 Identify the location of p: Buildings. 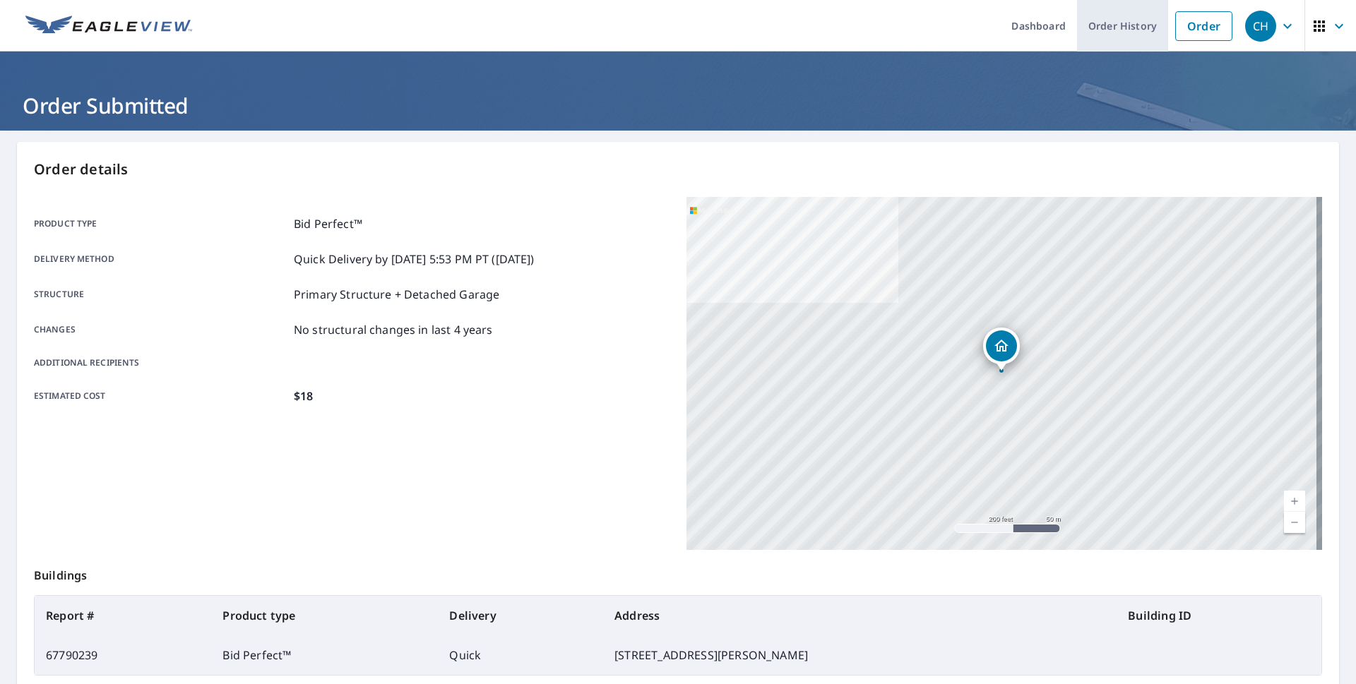
(678, 573).